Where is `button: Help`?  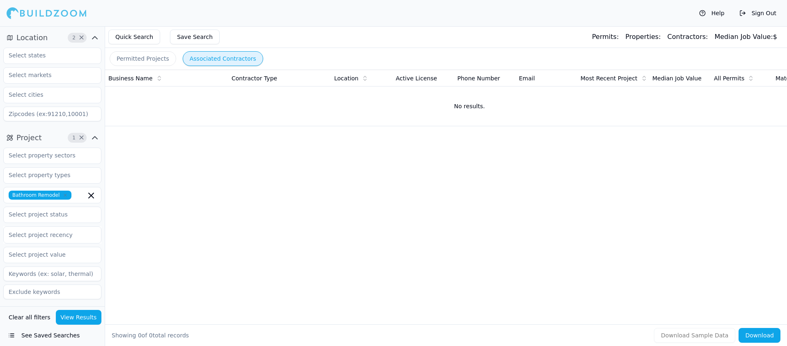 button: Help is located at coordinates (712, 13).